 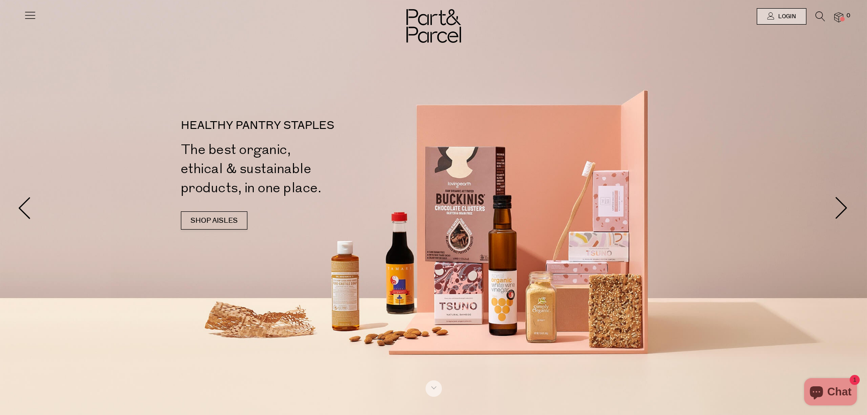 What do you see at coordinates (434, 26) in the screenshot?
I see `img: Part&Parcel` at bounding box center [434, 26].